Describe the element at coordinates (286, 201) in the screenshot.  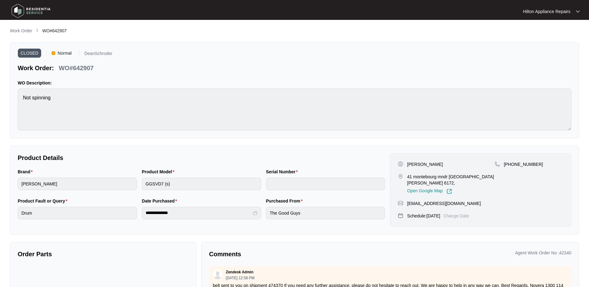
I see `label: Purchased From` at that location.